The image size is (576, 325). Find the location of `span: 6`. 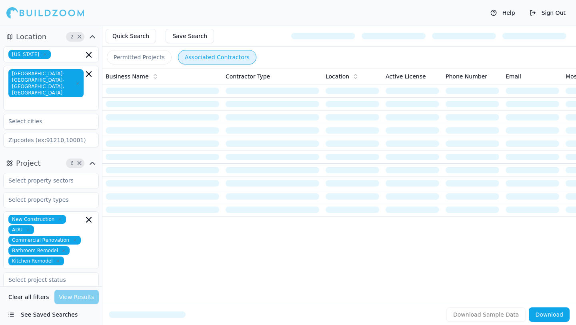

span: 6 is located at coordinates (72, 163).